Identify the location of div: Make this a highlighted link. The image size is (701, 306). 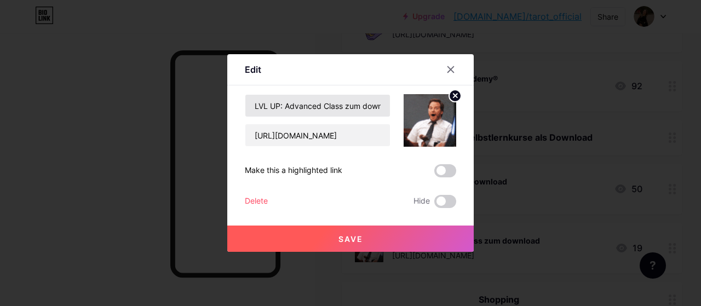
(293, 171).